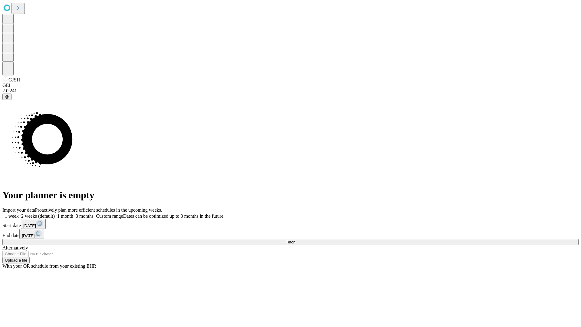  I want to click on span: Dates can be optimized up to 3 months in the future., so click(174, 216).